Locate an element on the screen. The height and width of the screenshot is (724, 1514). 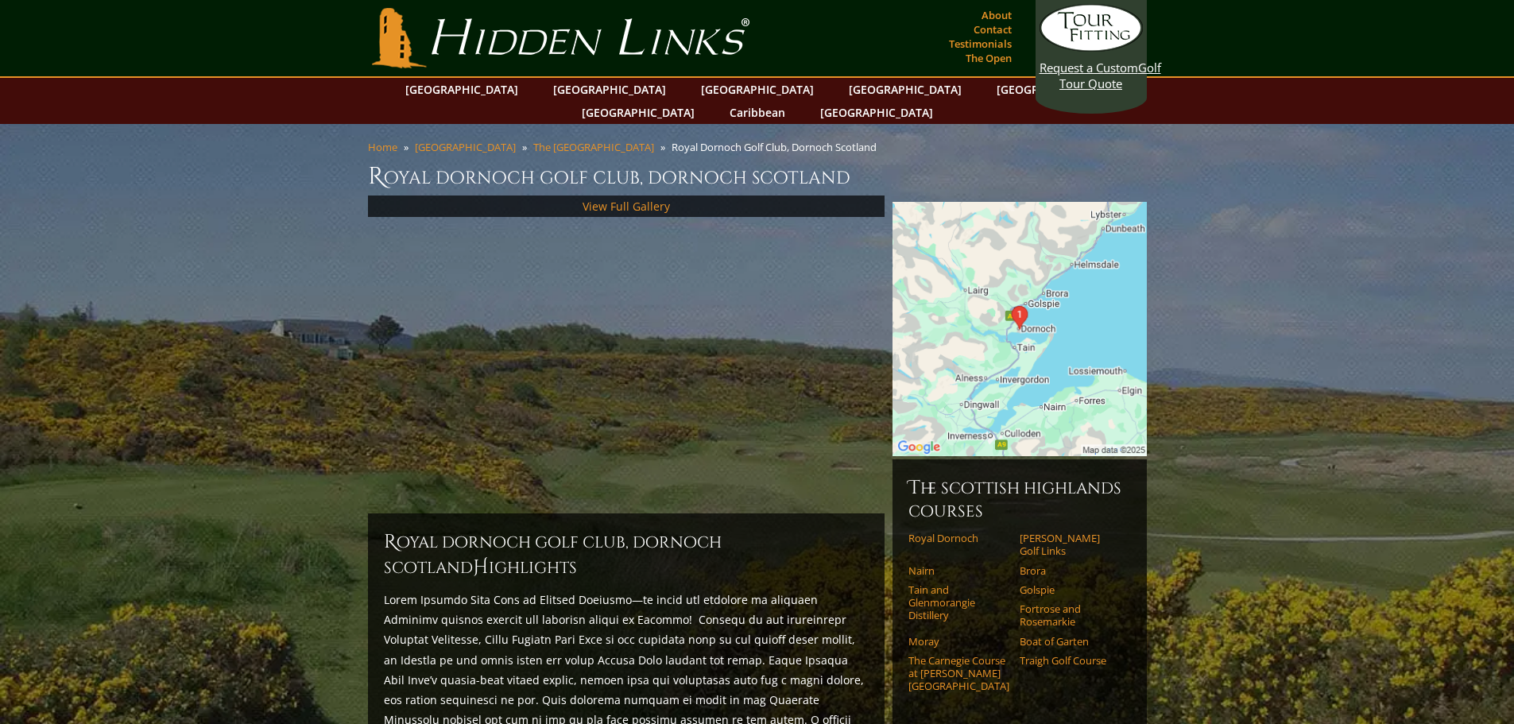
a: Fortrose and Rosemarkie is located at coordinates (1069, 615).